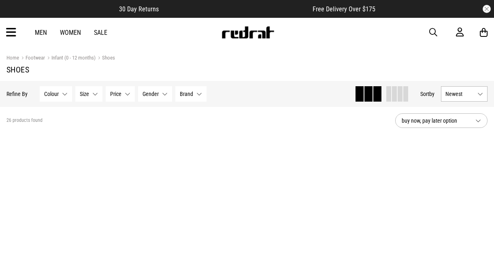 This screenshot has width=494, height=268. What do you see at coordinates (84, 94) in the screenshot?
I see `span: Size` at bounding box center [84, 94].